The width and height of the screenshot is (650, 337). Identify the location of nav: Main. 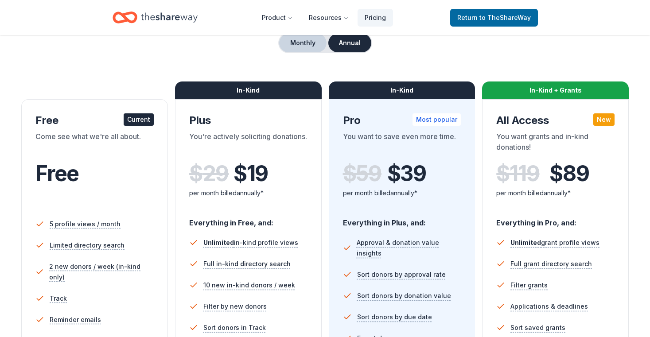
(324, 17).